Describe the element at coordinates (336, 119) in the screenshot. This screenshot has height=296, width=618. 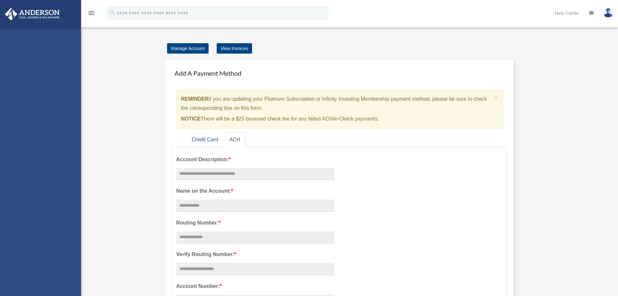
I see `p: There will be a $25 bounced check fee for any failed ACH/e-Check payments.` at that location.